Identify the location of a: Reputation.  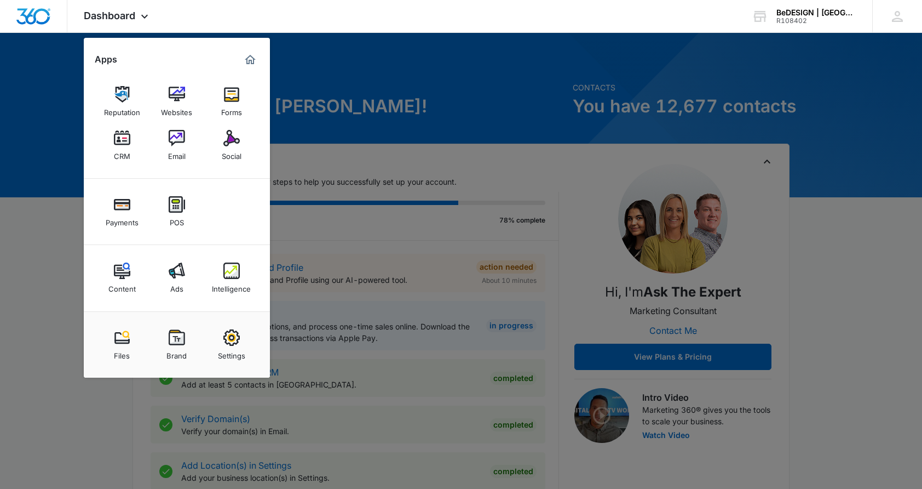
(122, 101).